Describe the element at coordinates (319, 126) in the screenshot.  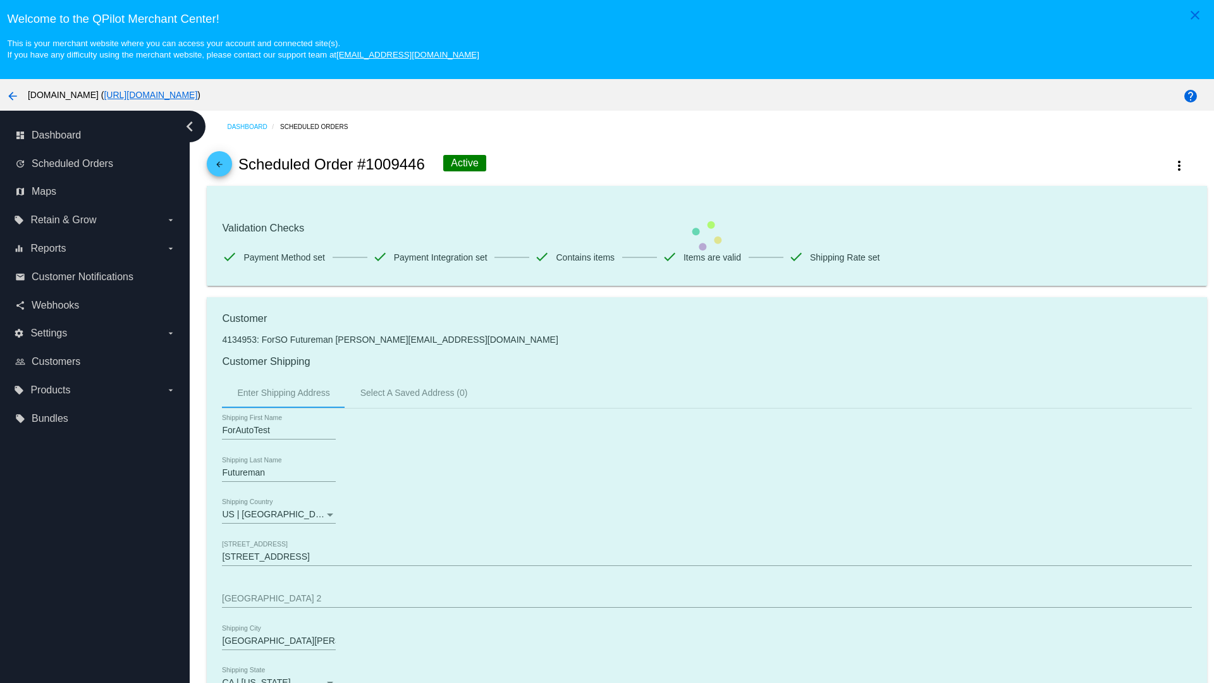
I see `a: Scheduled Orders` at that location.